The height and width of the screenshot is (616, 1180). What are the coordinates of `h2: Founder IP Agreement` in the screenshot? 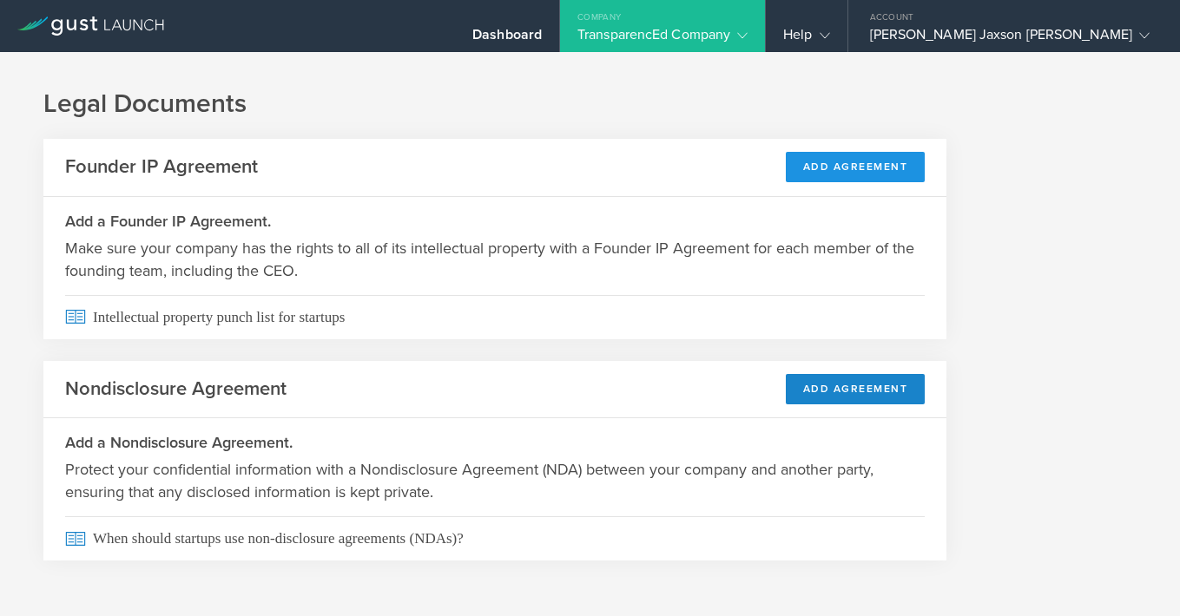 It's located at (161, 167).